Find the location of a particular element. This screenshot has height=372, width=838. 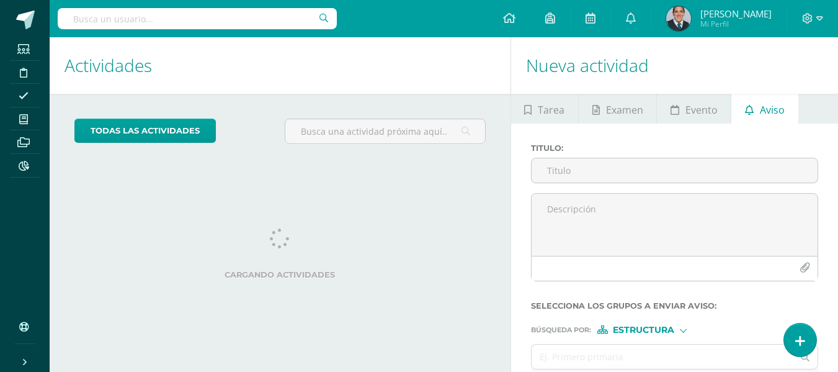

a: Aviso is located at coordinates (765, 109).